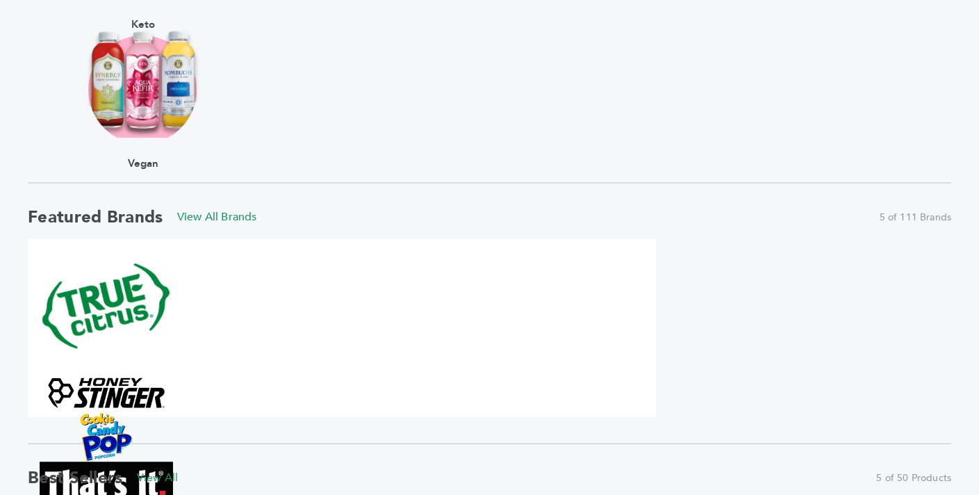 This screenshot has width=979, height=495. What do you see at coordinates (158, 477) in the screenshot?
I see `a: View All` at bounding box center [158, 477].